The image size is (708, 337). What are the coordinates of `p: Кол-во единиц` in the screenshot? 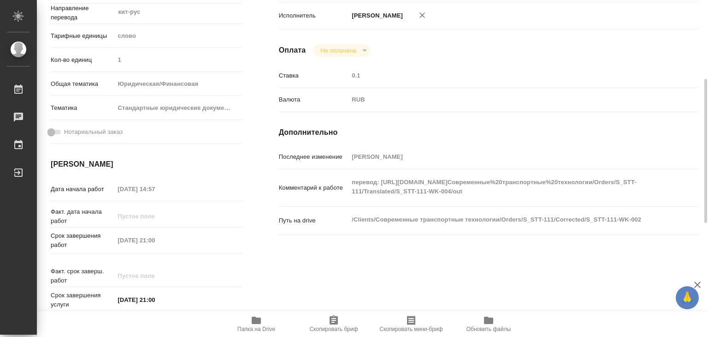 It's located at (83, 60).